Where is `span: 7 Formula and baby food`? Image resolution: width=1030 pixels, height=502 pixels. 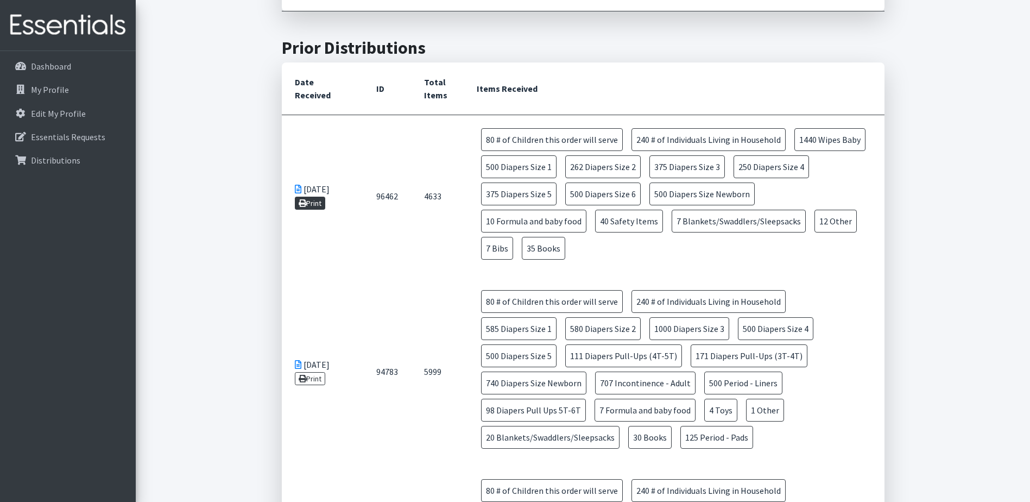
span: 7 Formula and baby food is located at coordinates (645, 410).